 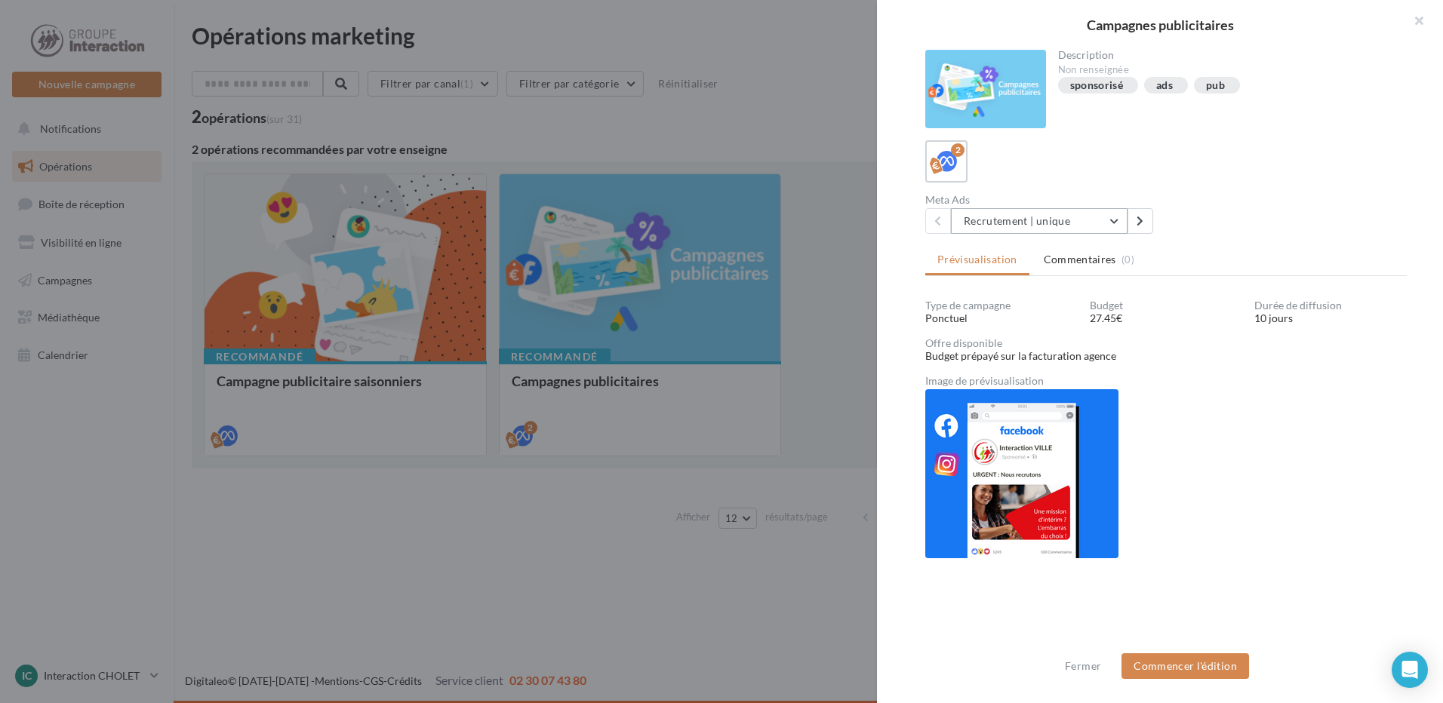 I want to click on div: 27.45€, so click(x=1166, y=318).